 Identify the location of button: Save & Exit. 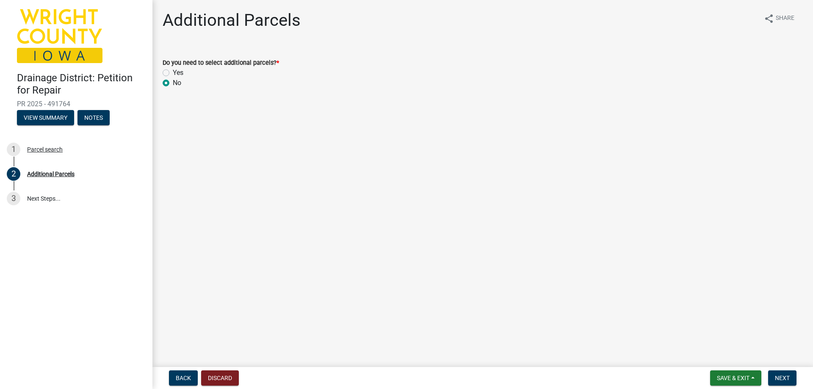
(736, 378).